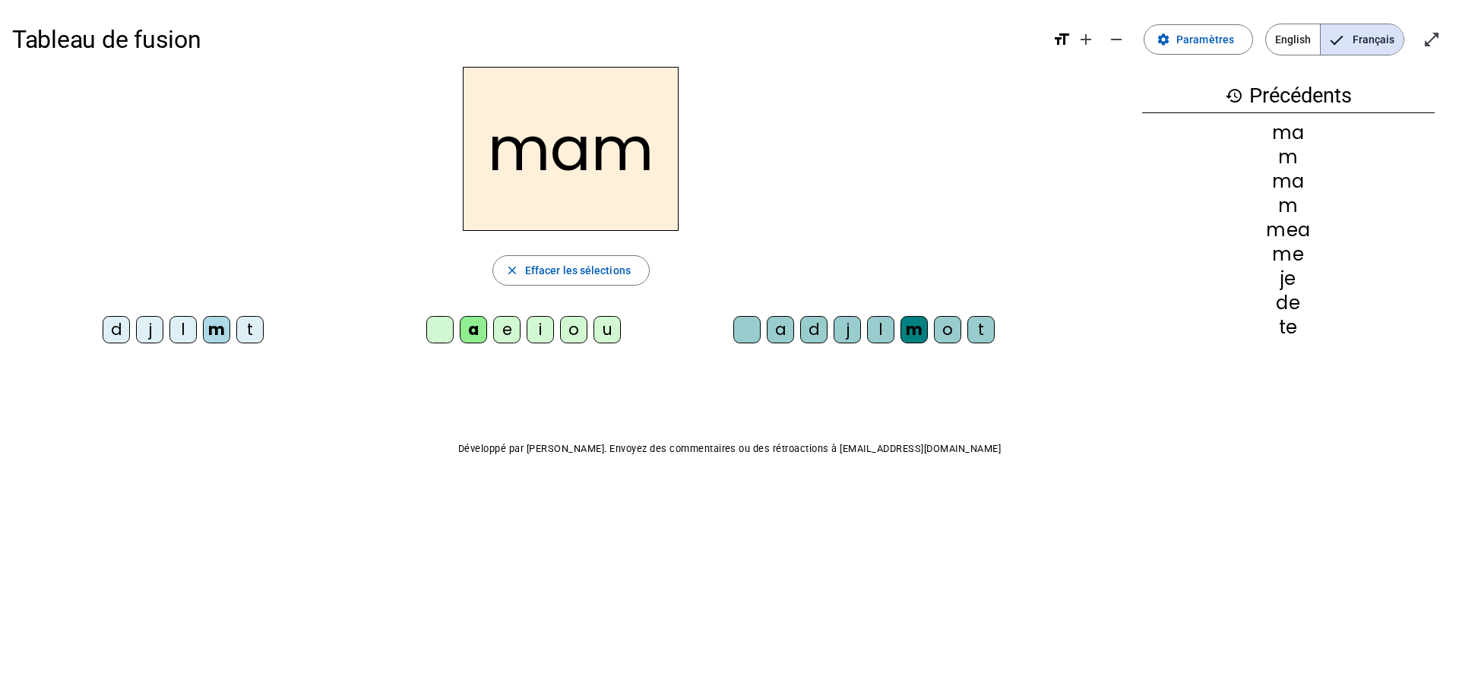 The image size is (1459, 692). Describe the element at coordinates (512, 271) in the screenshot. I see `mat-icon: close` at that location.